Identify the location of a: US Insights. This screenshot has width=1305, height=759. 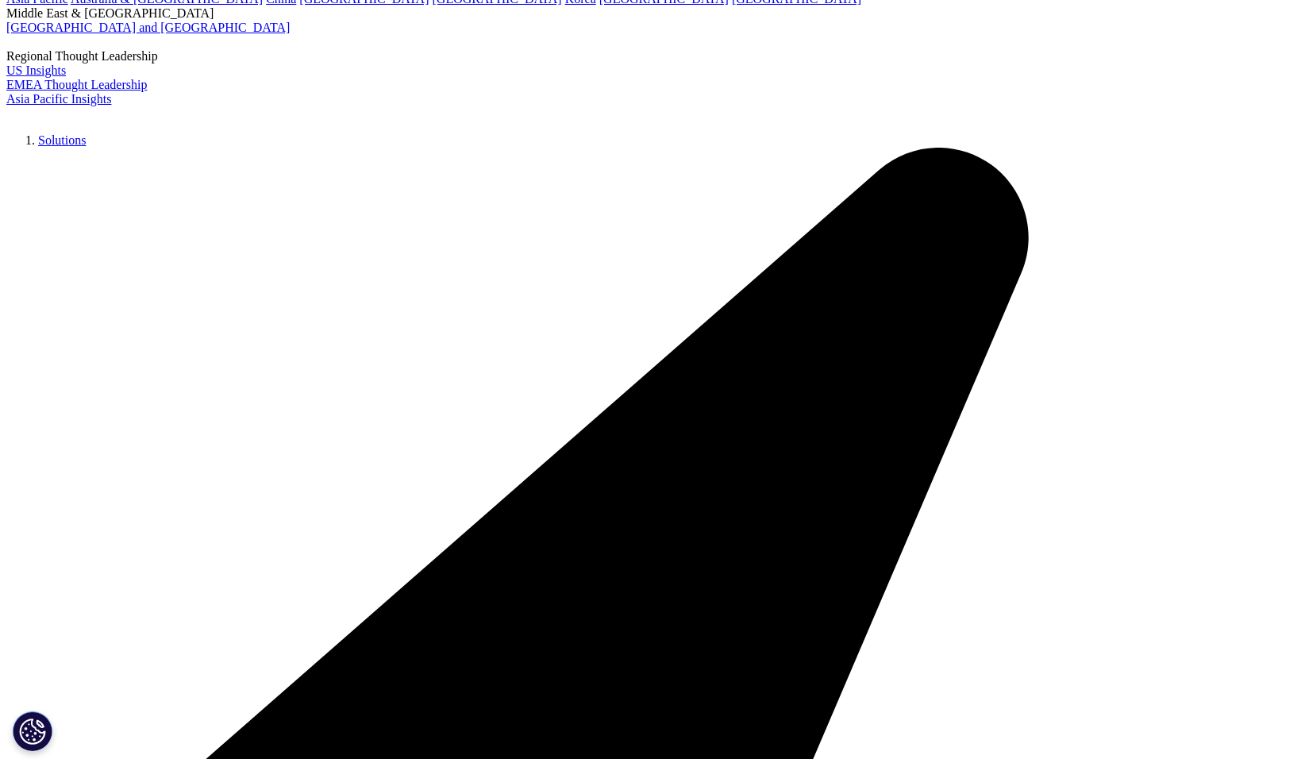
(36, 70).